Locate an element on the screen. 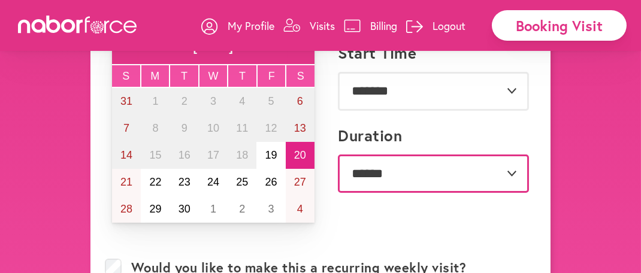 The height and width of the screenshot is (273, 641). abbr: September 2, 2025 is located at coordinates (184, 101).